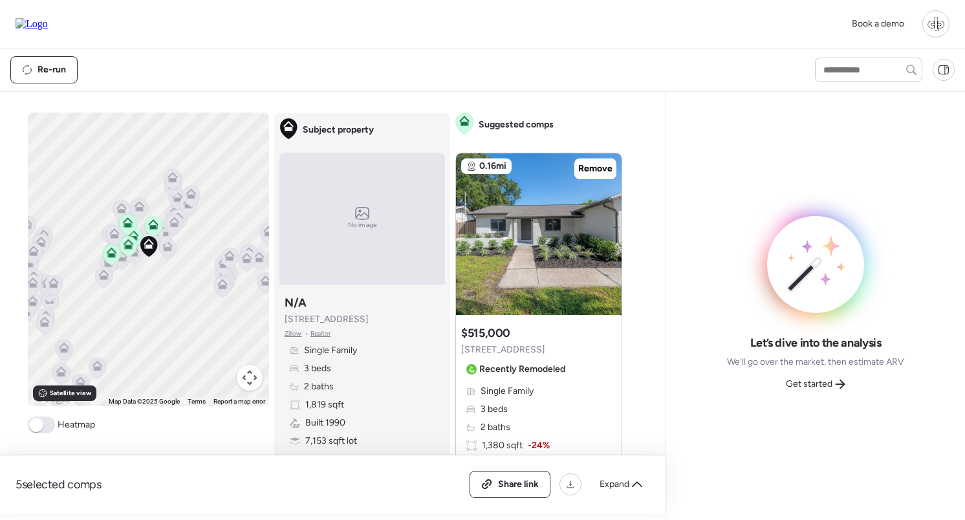 Image resolution: width=965 pixels, height=520 pixels. Describe the element at coordinates (614, 484) in the screenshot. I see `span: Expand` at that location.